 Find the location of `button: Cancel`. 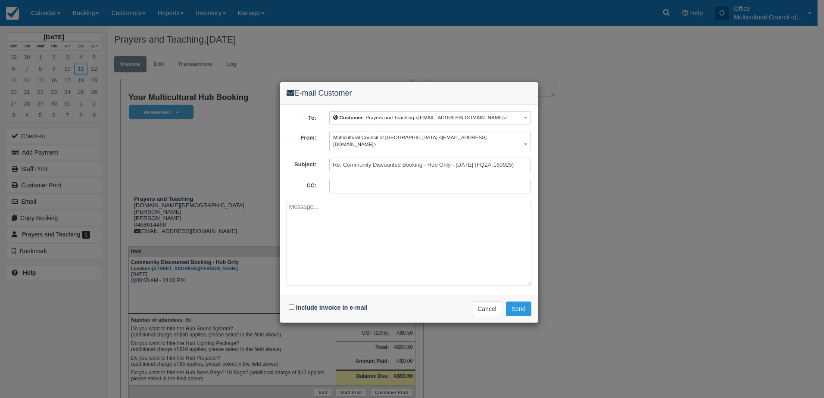

button: Cancel is located at coordinates (487, 309).